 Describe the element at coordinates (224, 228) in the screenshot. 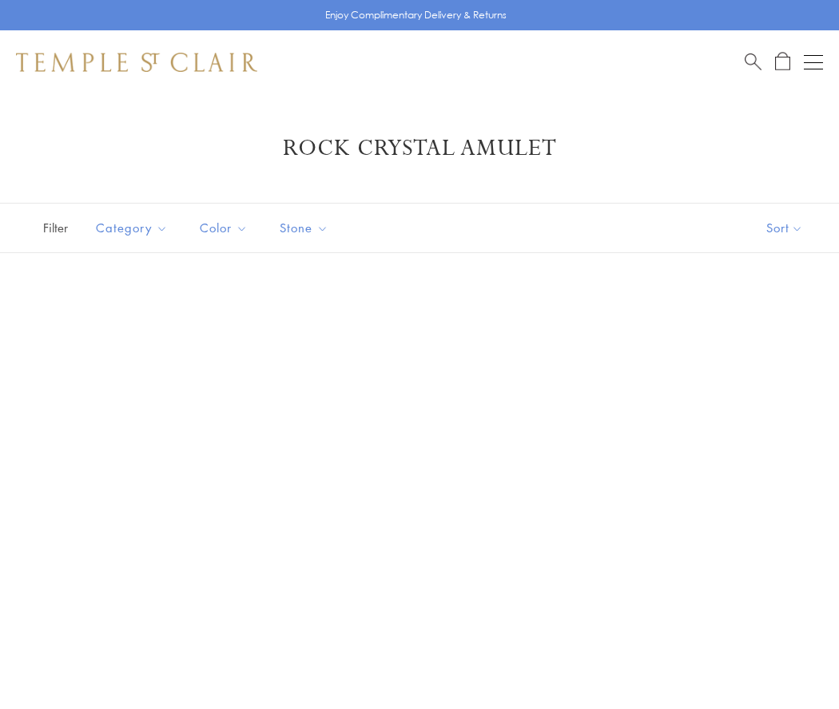

I see `button: Color` at that location.